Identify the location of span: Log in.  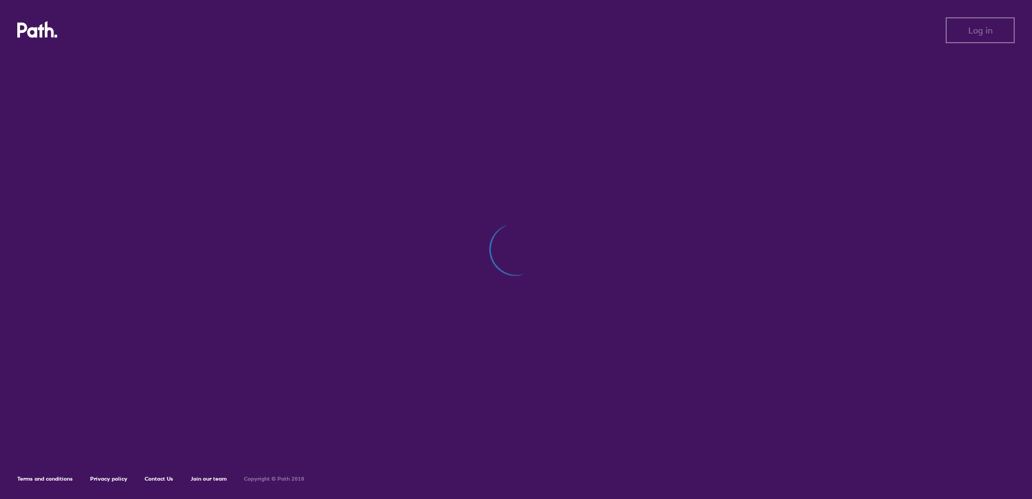
(980, 30).